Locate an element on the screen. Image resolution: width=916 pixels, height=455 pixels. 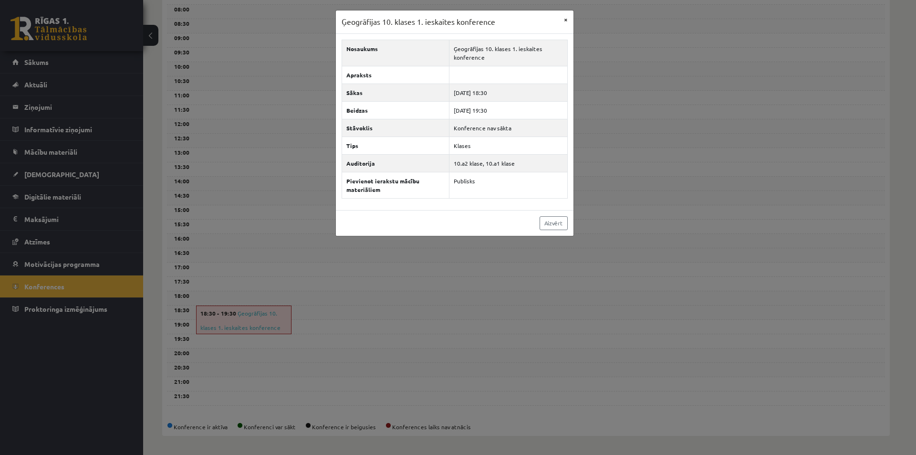
h3: Ģeogrāfijas 10. klases 1. ieskaites konference is located at coordinates (418, 22).